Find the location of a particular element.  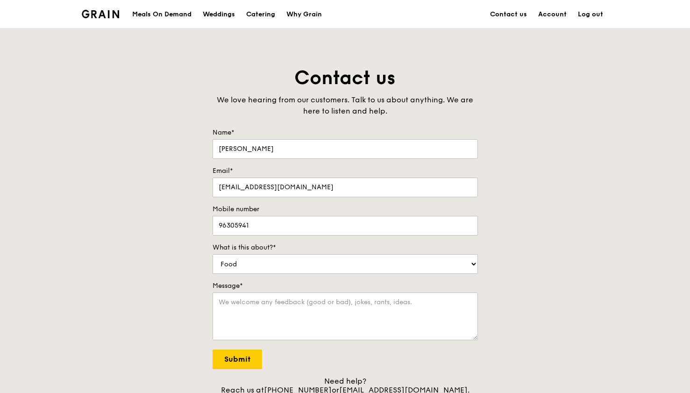

a: Contact us is located at coordinates (508, 14).